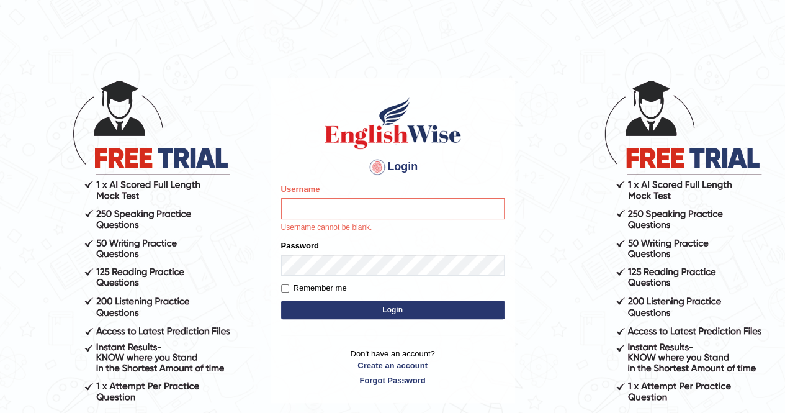  I want to click on p: Don't have an account?, so click(393, 367).